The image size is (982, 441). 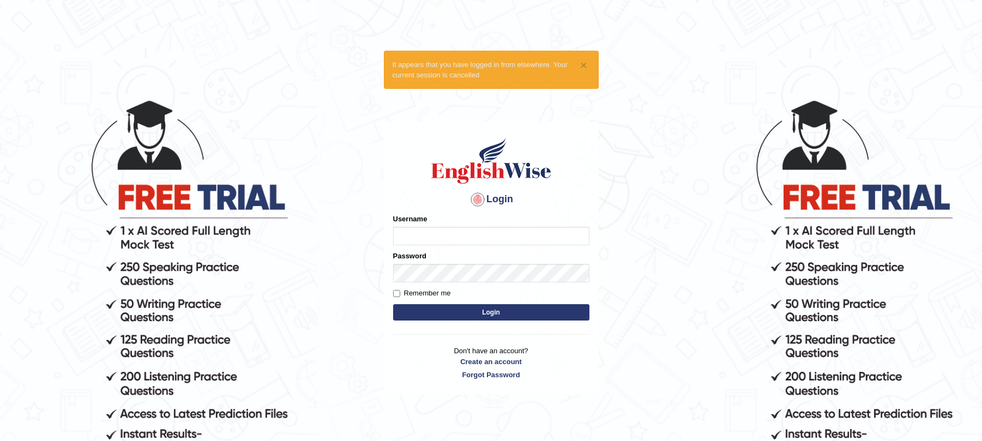 I want to click on a: Create an account, so click(x=491, y=362).